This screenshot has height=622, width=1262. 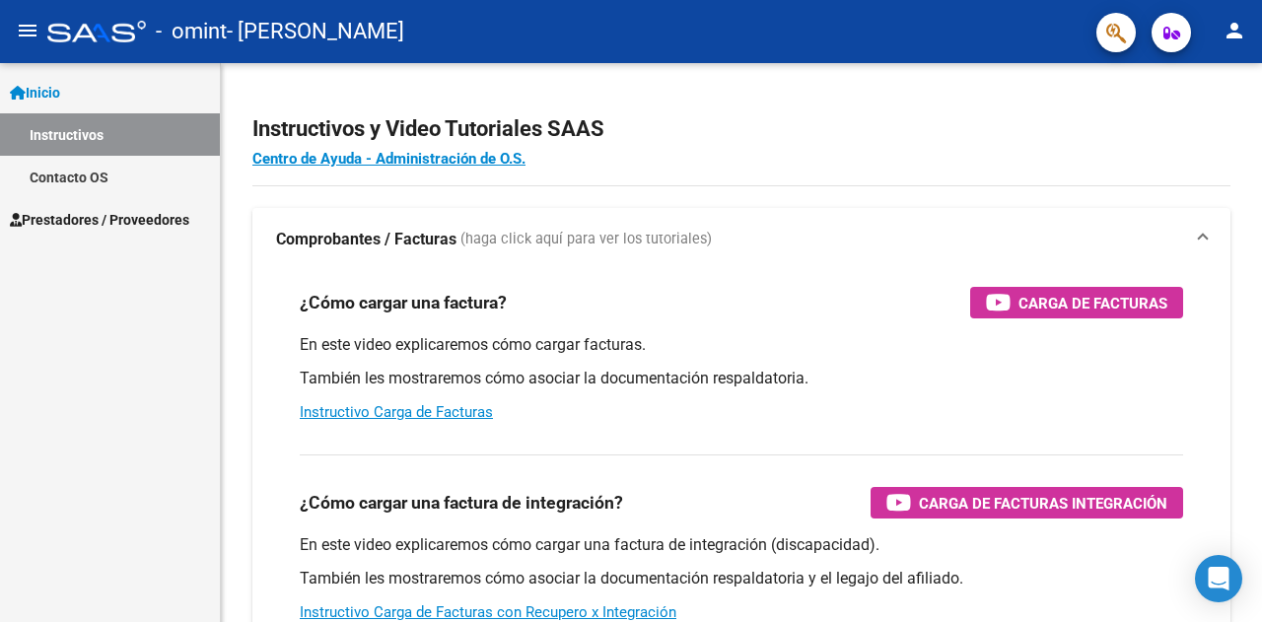 I want to click on mat-icon: menu, so click(x=28, y=31).